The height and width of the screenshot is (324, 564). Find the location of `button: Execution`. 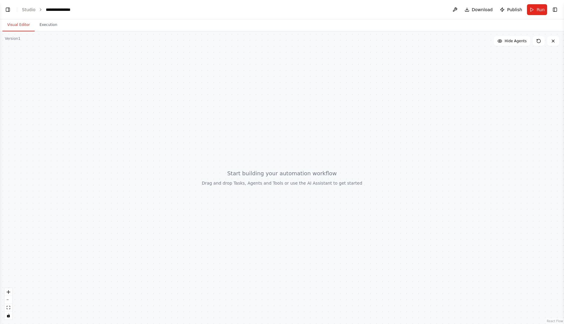

button: Execution is located at coordinates (48, 25).